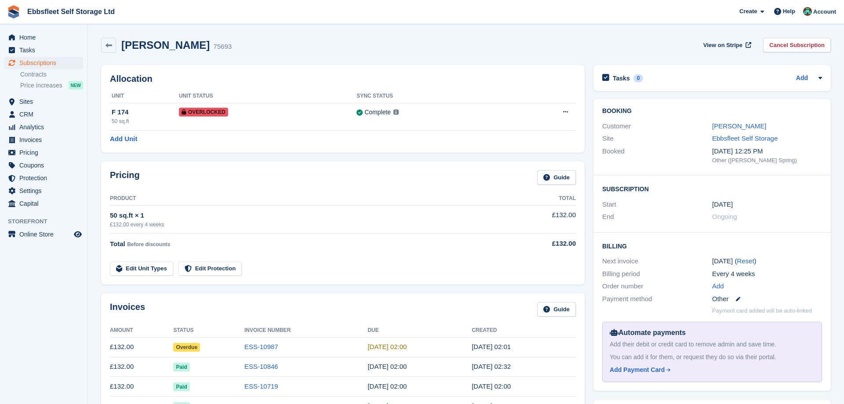  What do you see at coordinates (46, 50) in the screenshot?
I see `span: Tasks` at bounding box center [46, 50].